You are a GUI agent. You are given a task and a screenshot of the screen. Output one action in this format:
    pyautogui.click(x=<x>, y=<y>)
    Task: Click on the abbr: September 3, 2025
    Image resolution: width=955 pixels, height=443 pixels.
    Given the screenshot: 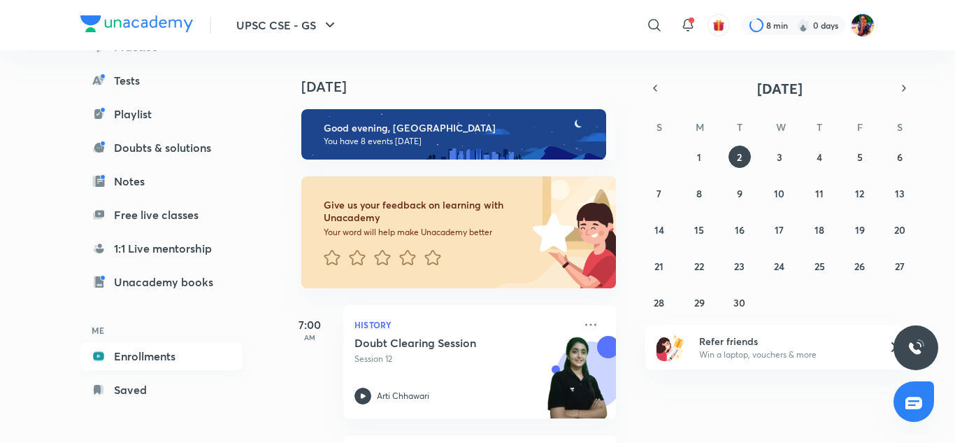 What is the action you would take?
    pyautogui.click(x=780, y=157)
    